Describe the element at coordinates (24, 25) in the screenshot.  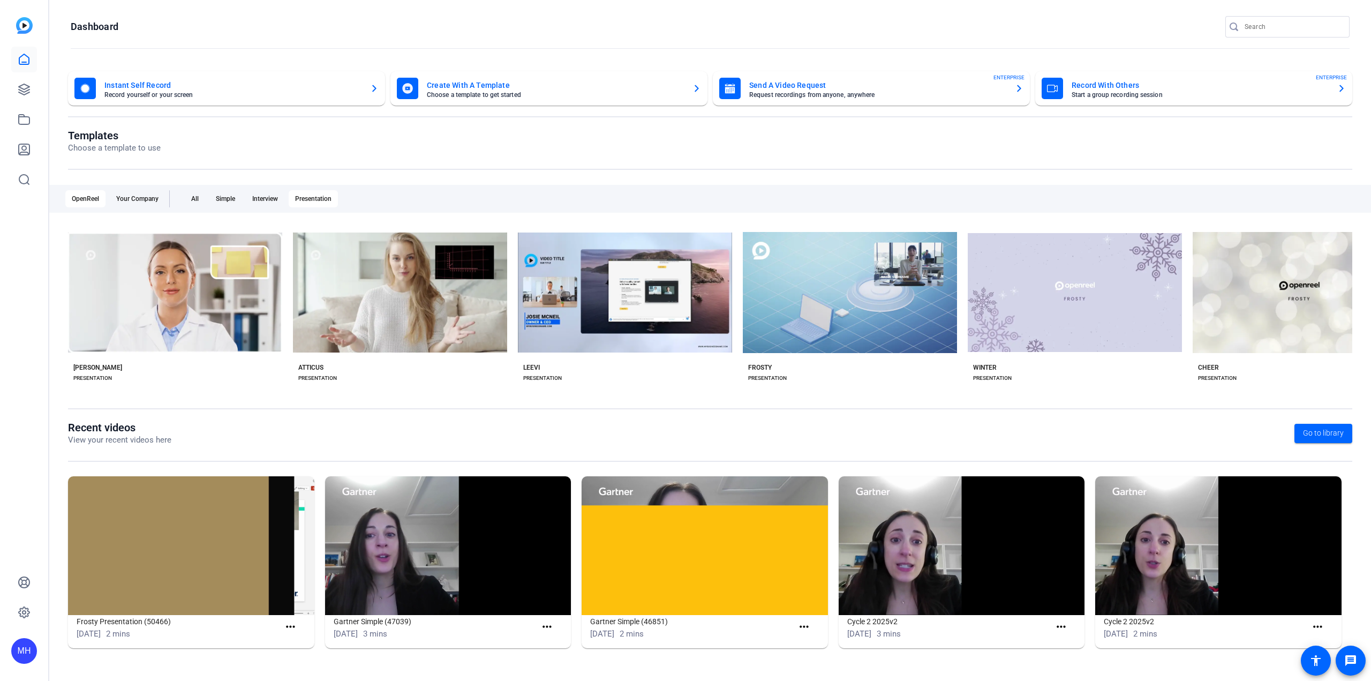
I see `img: blue-gradient.svg` at that location.